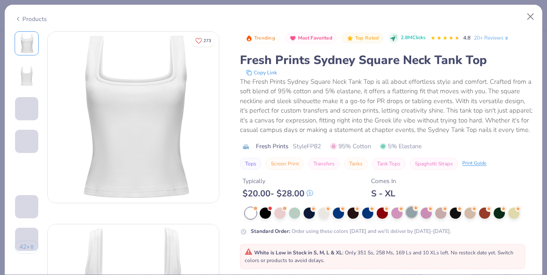 Image resolution: width=547 pixels, height=275 pixels. Describe the element at coordinates (445, 38) in the screenshot. I see `div: 4.8 Stars` at that location.